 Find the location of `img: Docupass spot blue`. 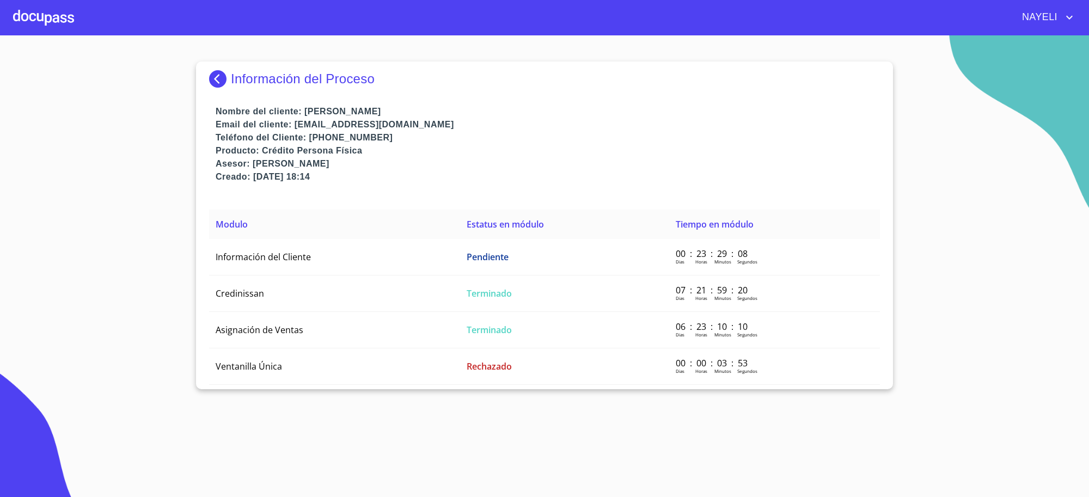

img: Docupass spot blue is located at coordinates (220, 79).